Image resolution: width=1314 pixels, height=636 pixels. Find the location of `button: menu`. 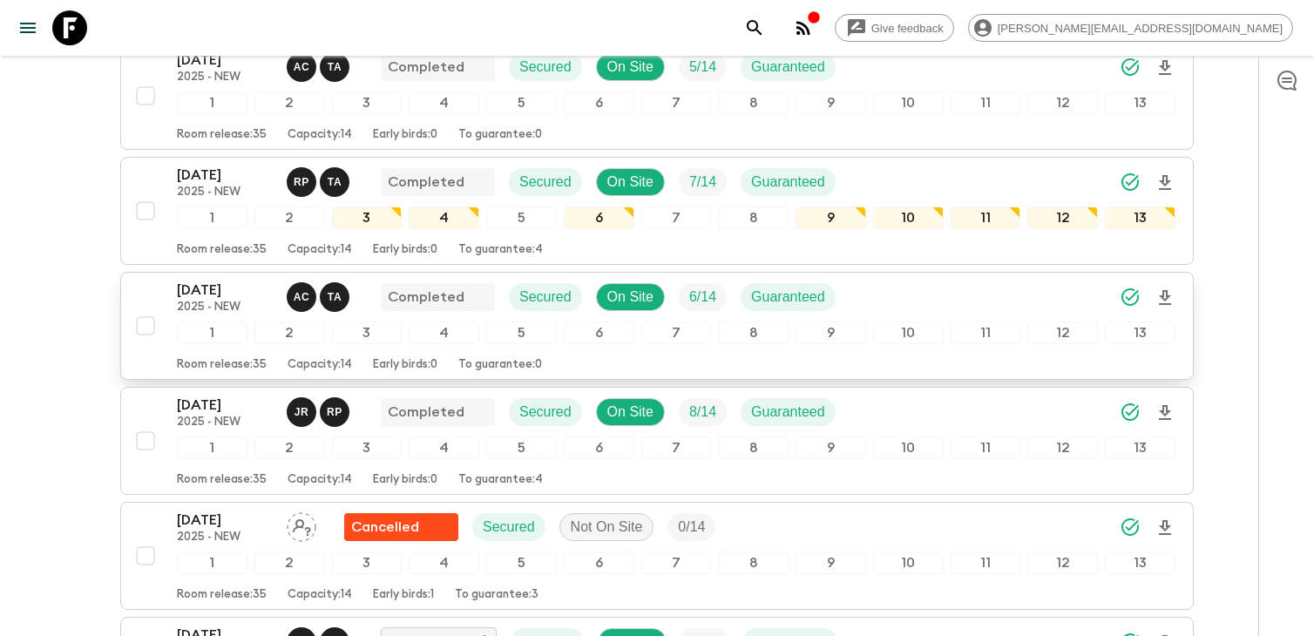

button: menu is located at coordinates (28, 28).